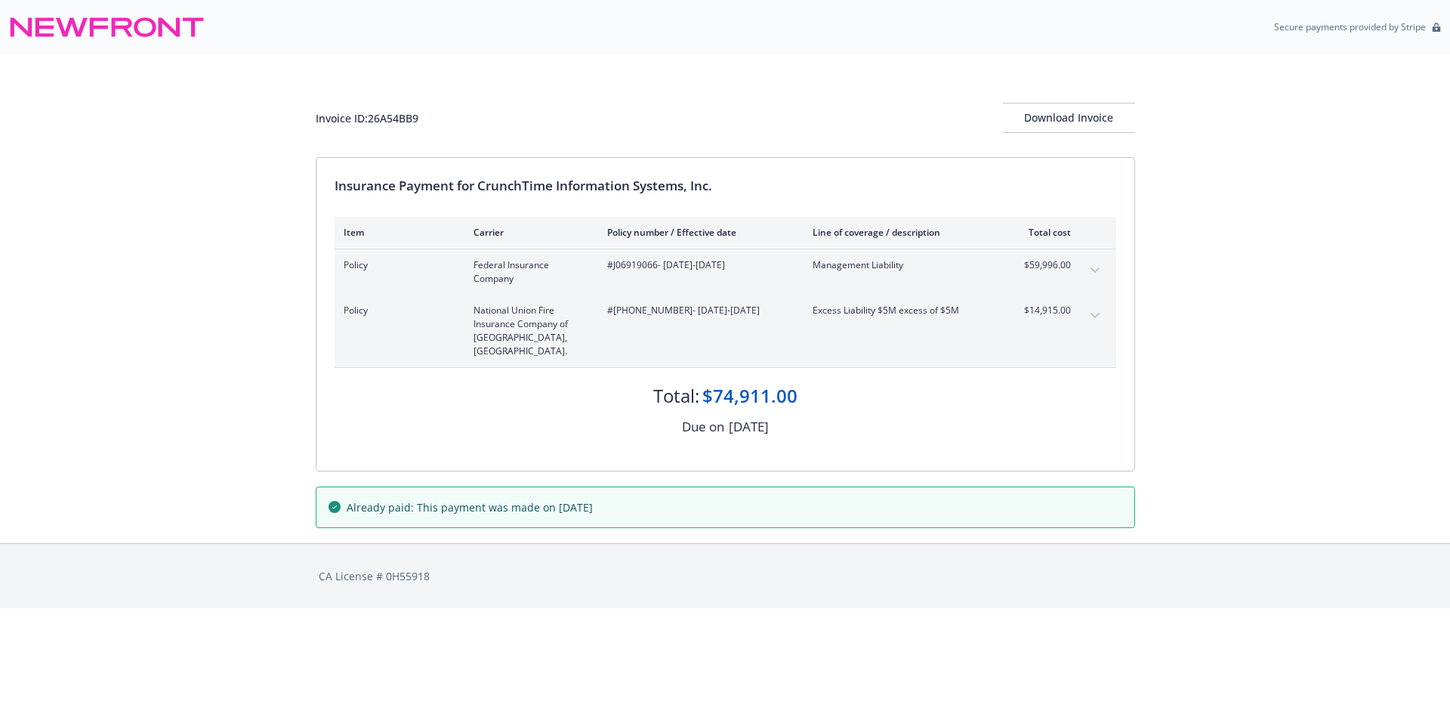 This screenshot has width=1450, height=714. I want to click on span: Excess Liability $5M excess of $5M, so click(901, 310).